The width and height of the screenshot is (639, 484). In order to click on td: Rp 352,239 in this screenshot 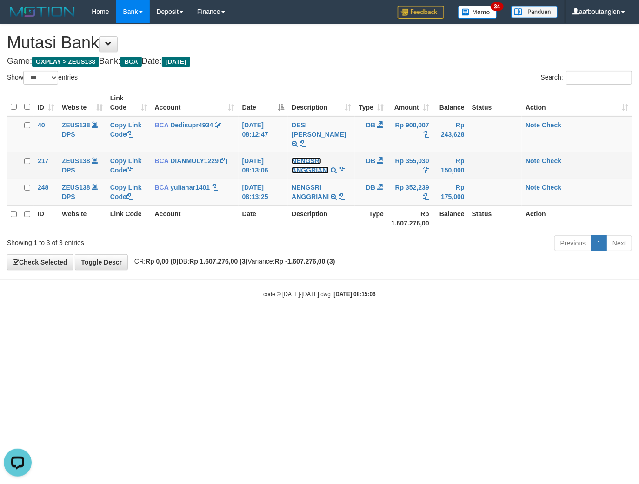, I will do `click(410, 192)`.